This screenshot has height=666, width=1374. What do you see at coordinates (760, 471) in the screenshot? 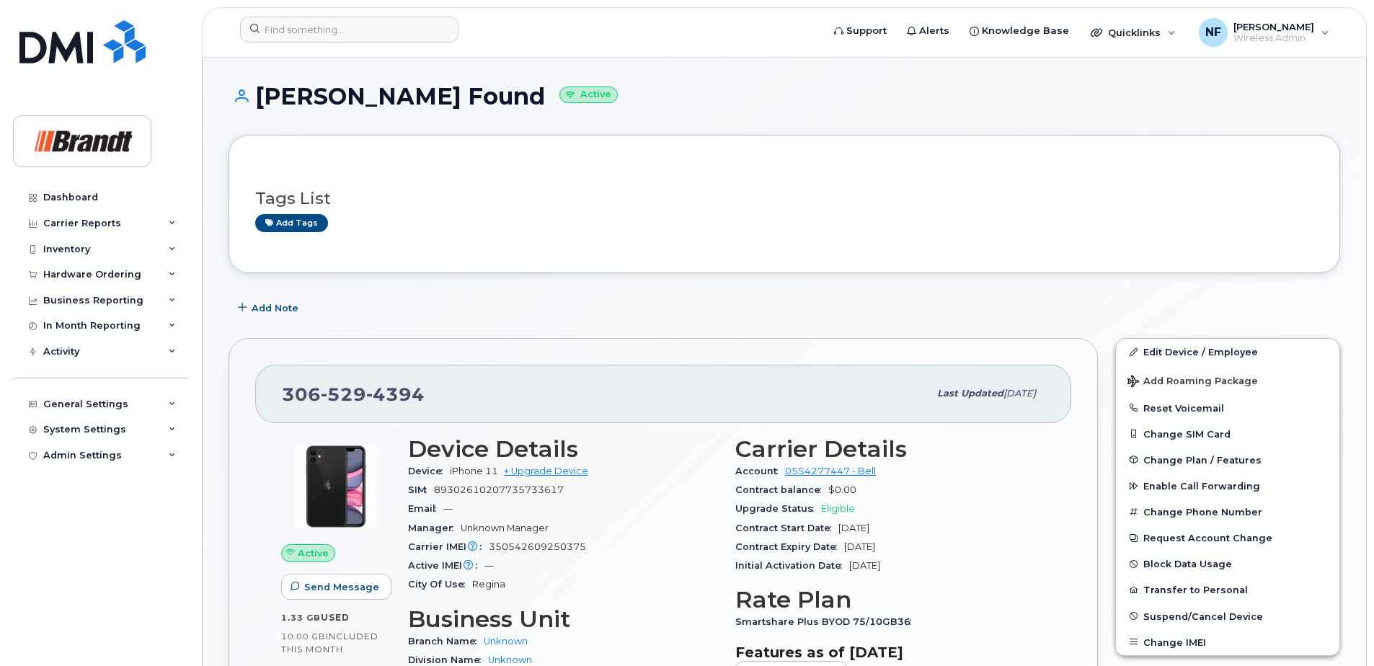
I see `span: Account` at bounding box center [760, 471].